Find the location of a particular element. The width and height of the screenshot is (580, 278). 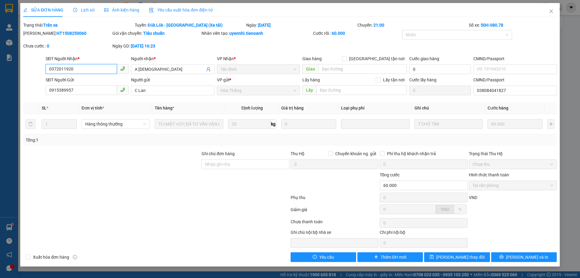

div: Người nhận is located at coordinates (173, 59).